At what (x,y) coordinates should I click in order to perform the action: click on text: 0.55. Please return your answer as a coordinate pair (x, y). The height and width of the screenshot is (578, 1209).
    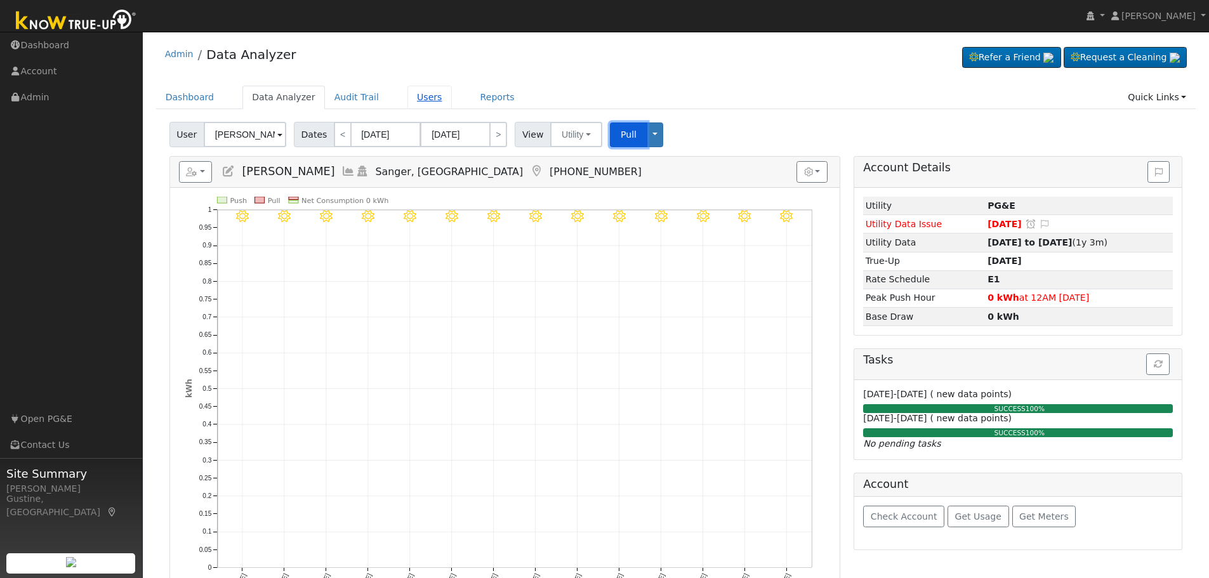
    Looking at the image, I should click on (205, 371).